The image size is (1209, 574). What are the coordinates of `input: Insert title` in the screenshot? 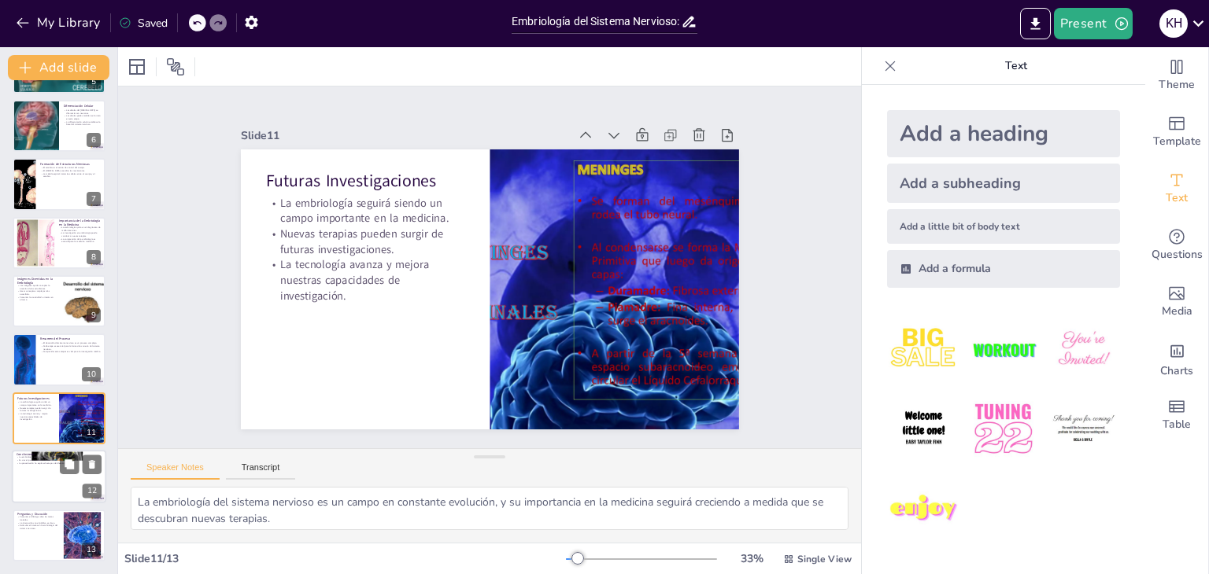 It's located at (596, 21).